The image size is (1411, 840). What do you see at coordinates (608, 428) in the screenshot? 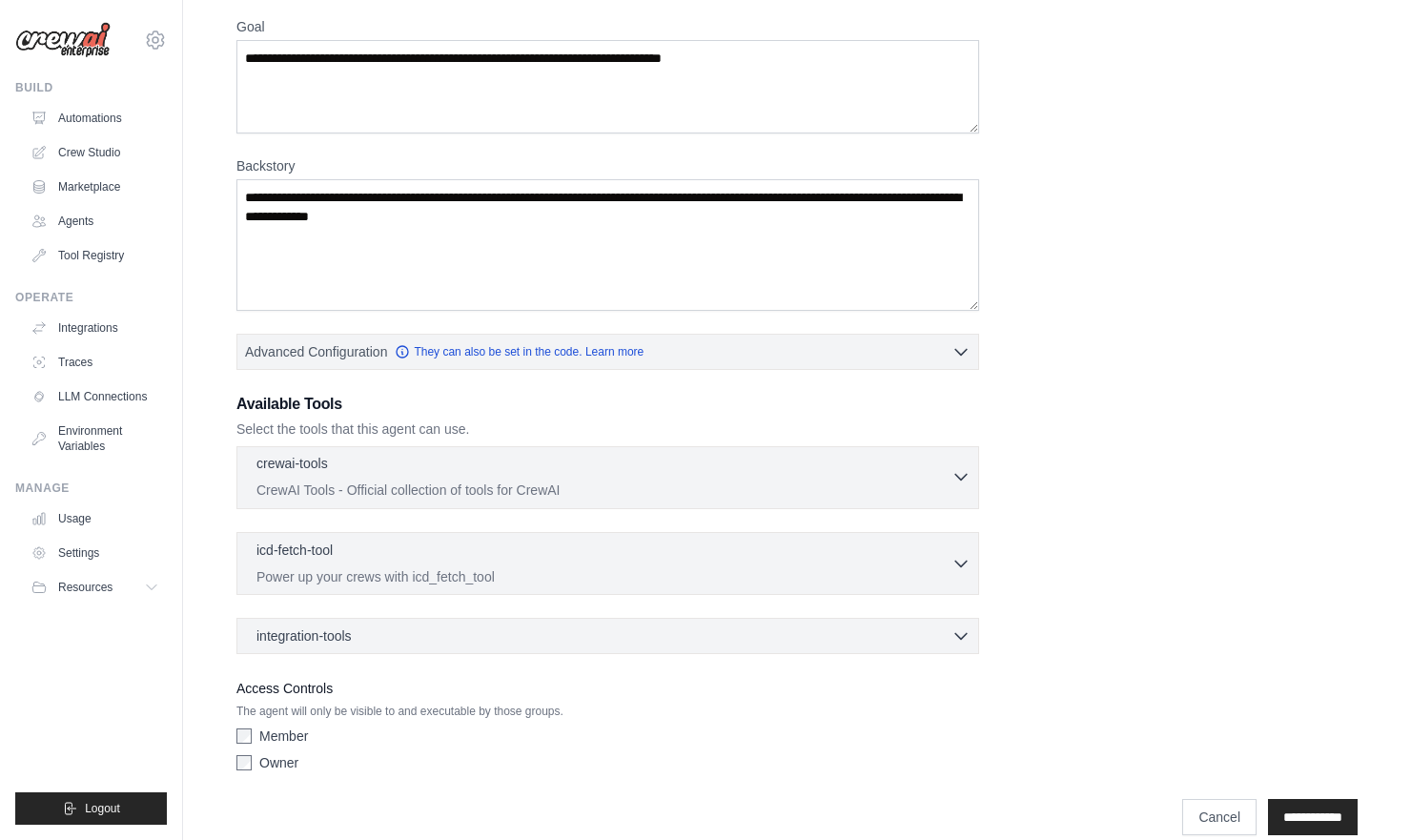
I see `p: Select the tools that this agent can use.` at bounding box center [608, 428].